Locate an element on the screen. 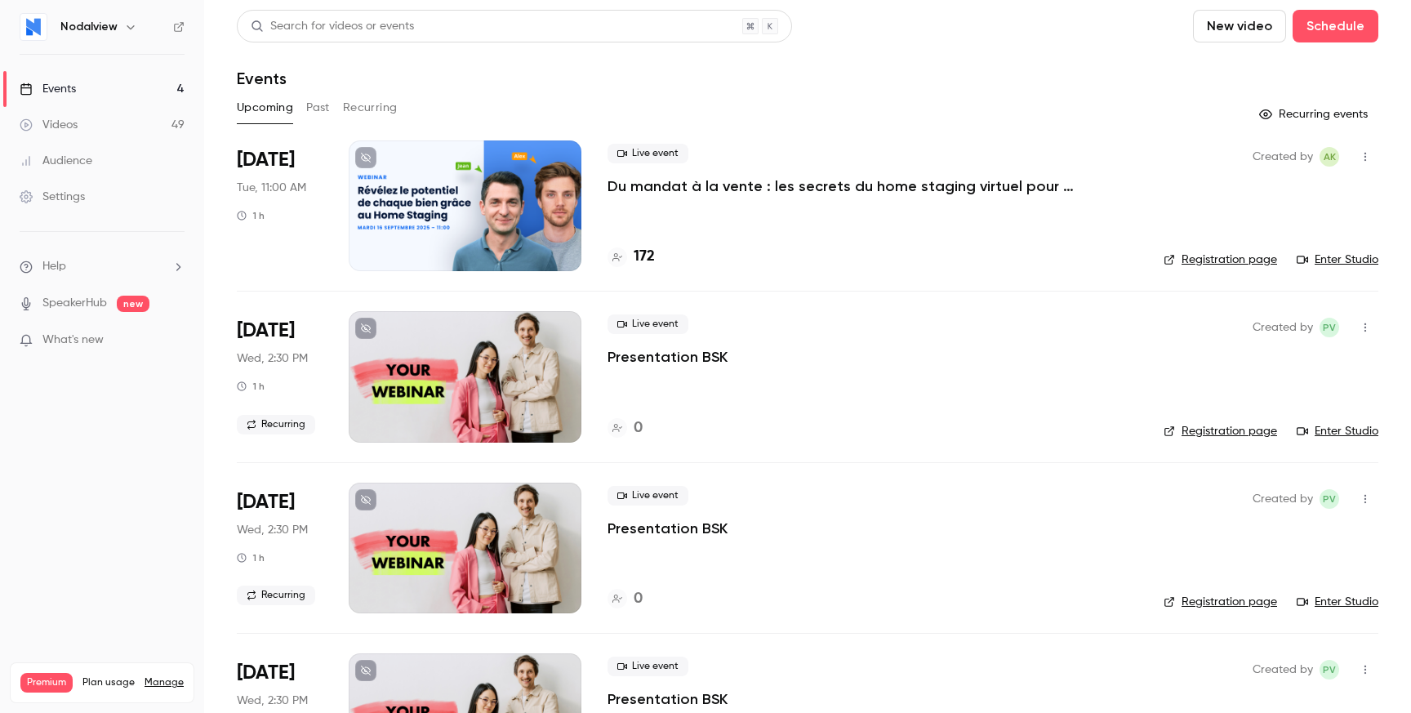 The height and width of the screenshot is (713, 1411). h1: Events is located at coordinates (261, 78).